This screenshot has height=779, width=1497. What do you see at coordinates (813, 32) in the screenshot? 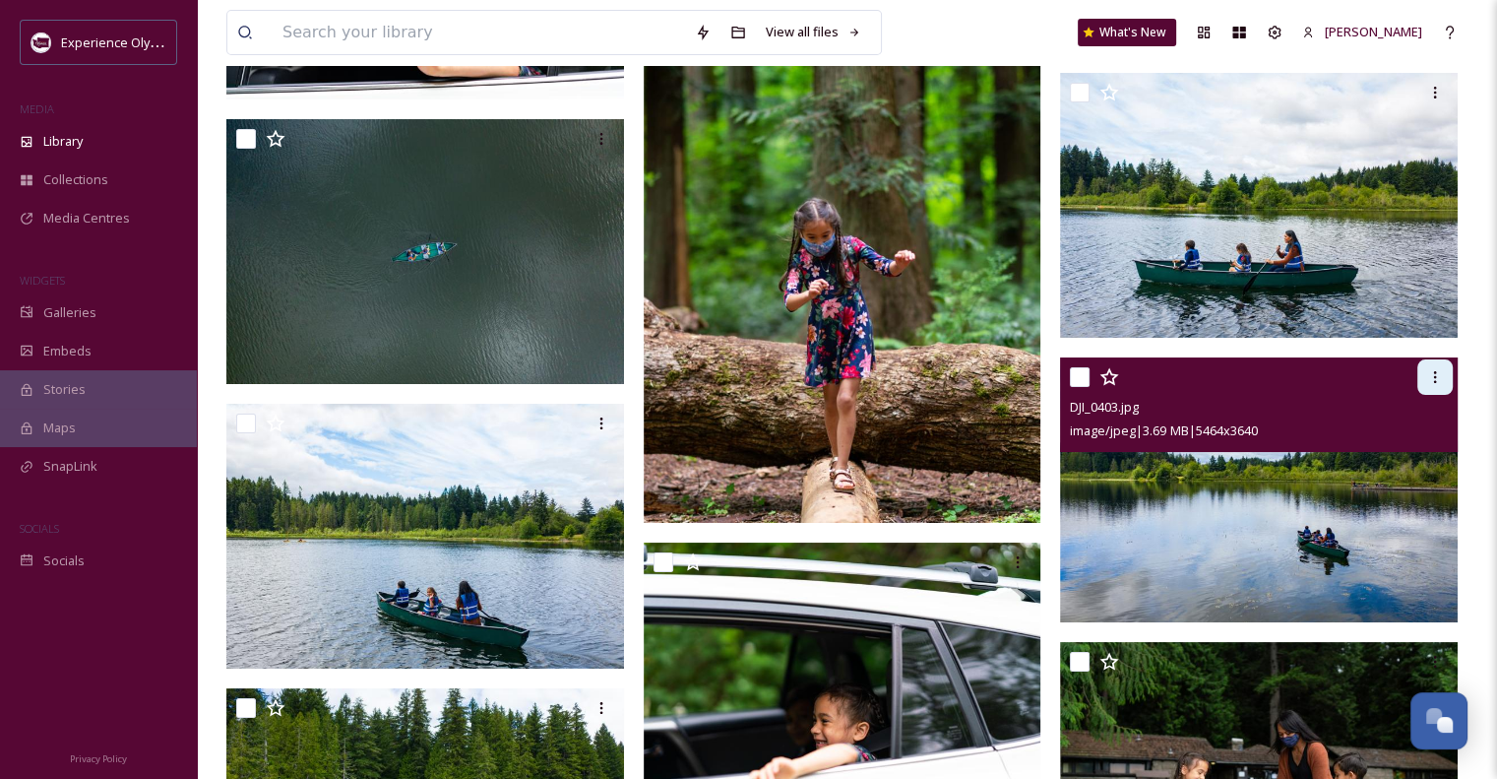
I see `a: View all files` at bounding box center [813, 32].